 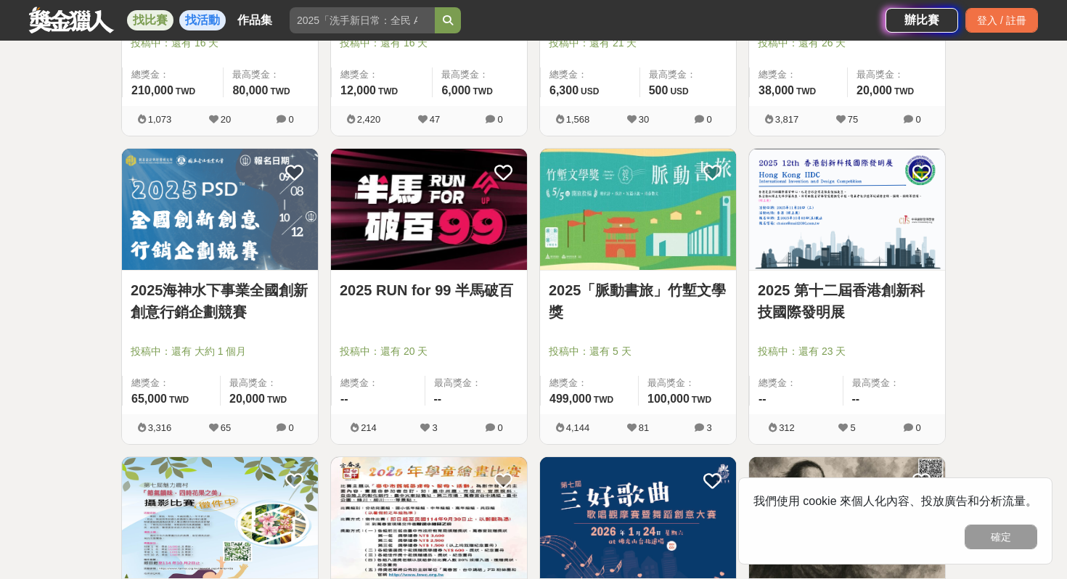 I want to click on span: 210,000, so click(x=152, y=90).